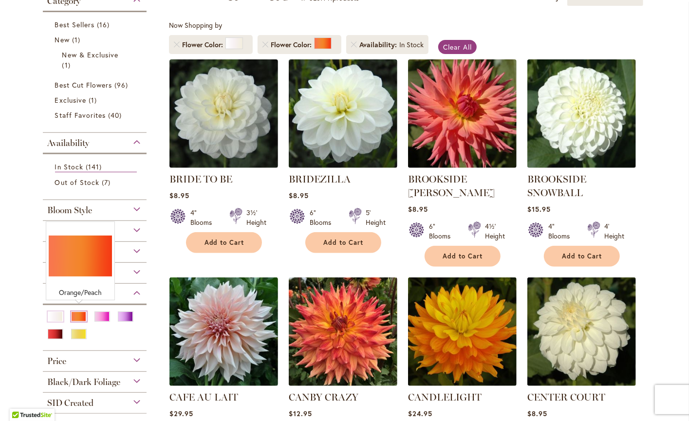 This screenshot has height=421, width=689. I want to click on span: Out of Stock, so click(77, 182).